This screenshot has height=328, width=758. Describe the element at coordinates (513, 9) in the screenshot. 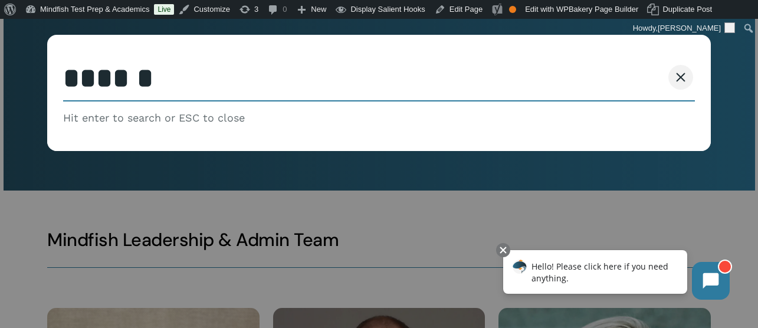

I see `div: OK` at that location.